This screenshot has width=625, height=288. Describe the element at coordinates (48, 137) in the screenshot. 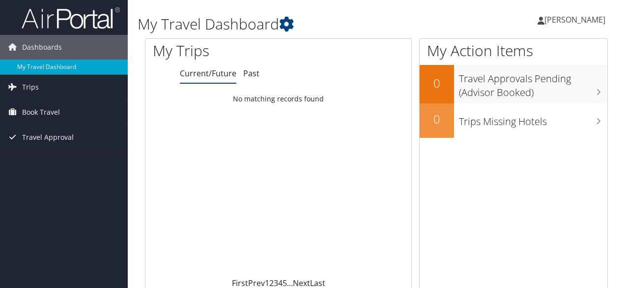

I see `span: Travel Approval` at that location.